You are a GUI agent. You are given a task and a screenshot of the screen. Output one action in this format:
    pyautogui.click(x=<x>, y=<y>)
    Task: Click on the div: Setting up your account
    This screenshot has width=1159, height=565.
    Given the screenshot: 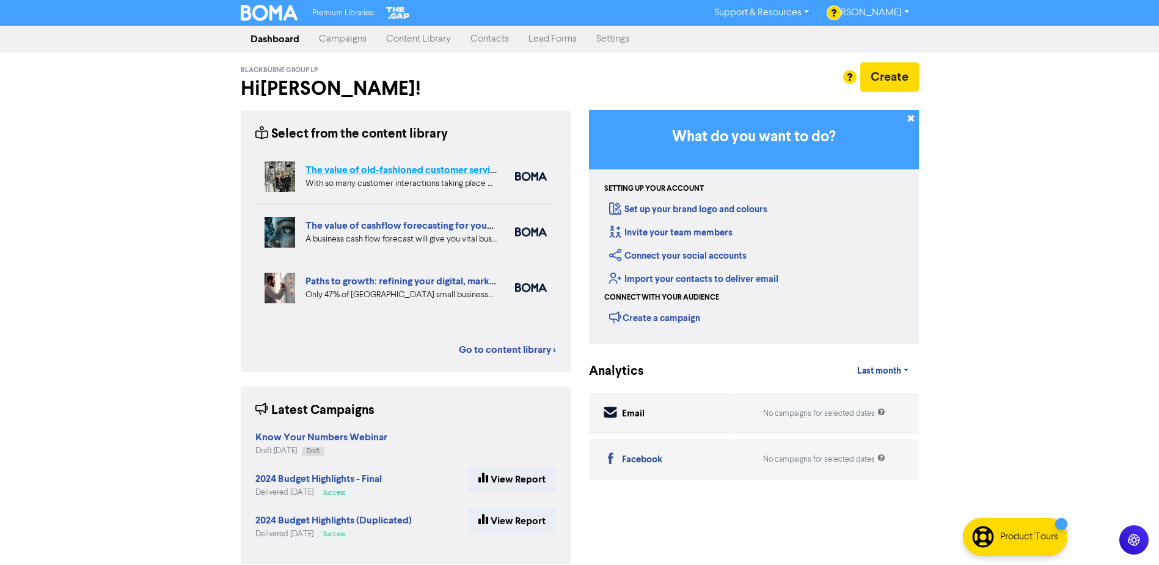 What is the action you would take?
    pyautogui.click(x=654, y=189)
    